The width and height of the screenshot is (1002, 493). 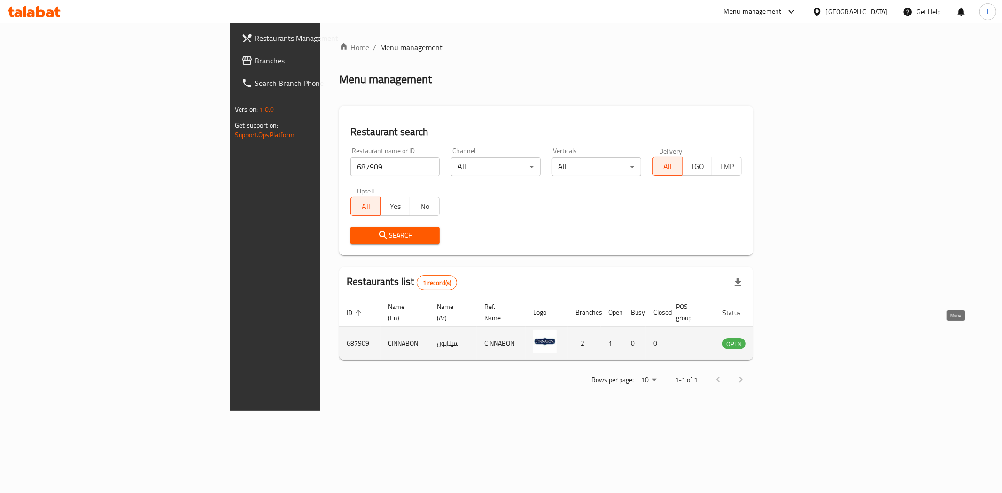 I want to click on button: Yes, so click(x=395, y=206).